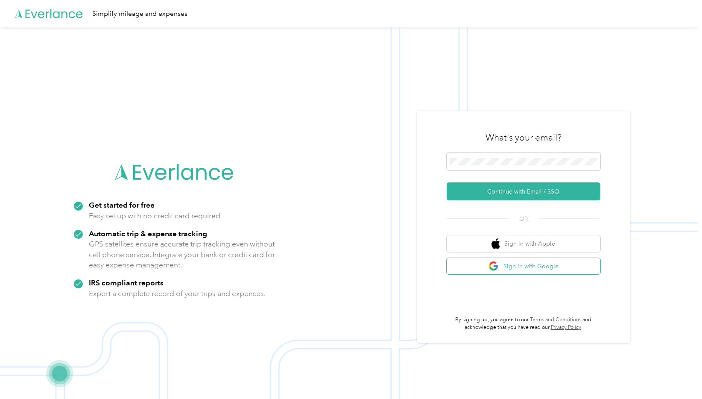 Image resolution: width=702 pixels, height=399 pixels. Describe the element at coordinates (524, 191) in the screenshot. I see `button: Continue with Email / SSO` at that location.